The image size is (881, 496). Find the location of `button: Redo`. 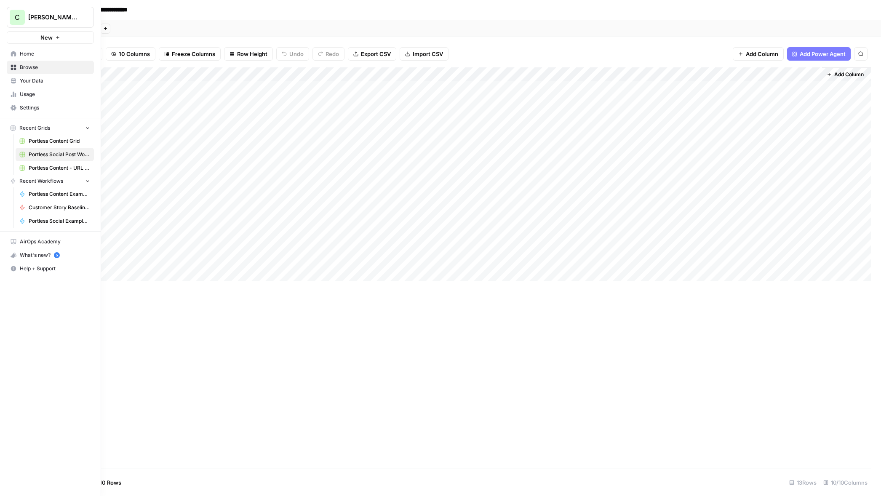

button: Redo is located at coordinates (328, 54).